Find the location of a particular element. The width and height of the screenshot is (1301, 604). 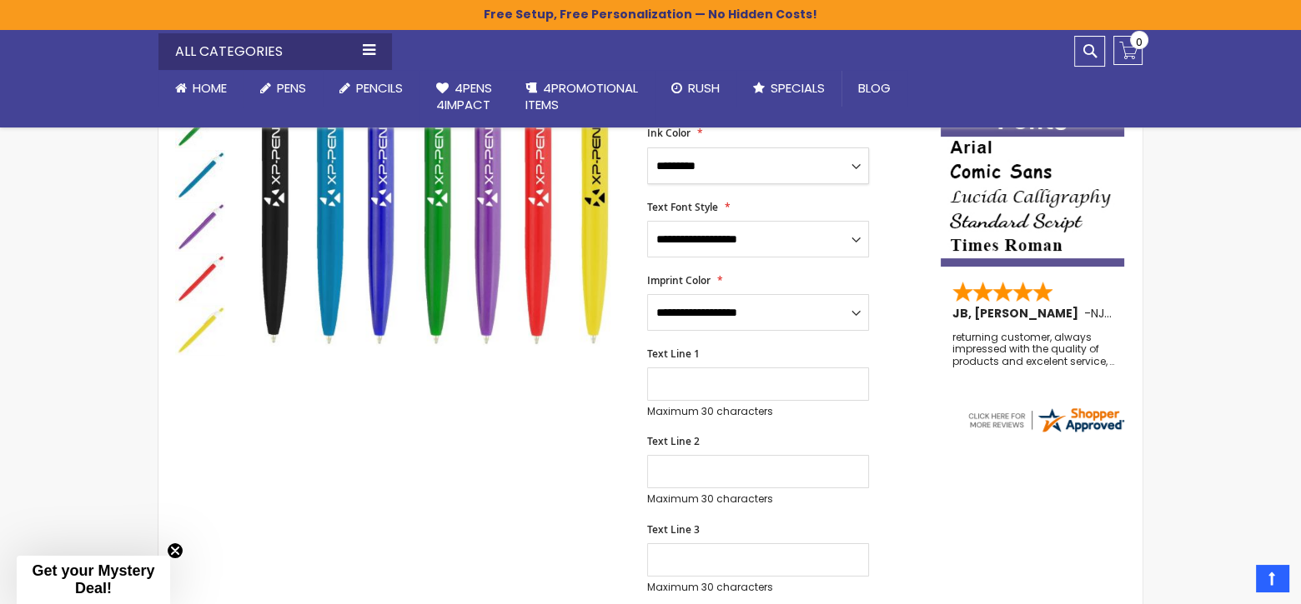

span: Text Line 3 is located at coordinates (673, 529).